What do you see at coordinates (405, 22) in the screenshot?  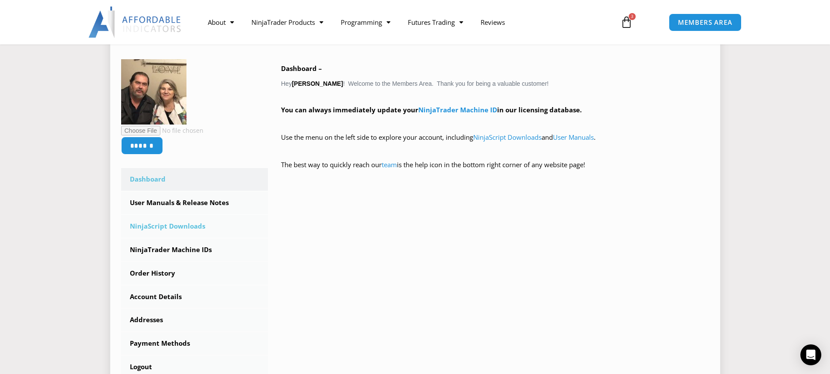 I see `nav: Menu` at bounding box center [405, 22].